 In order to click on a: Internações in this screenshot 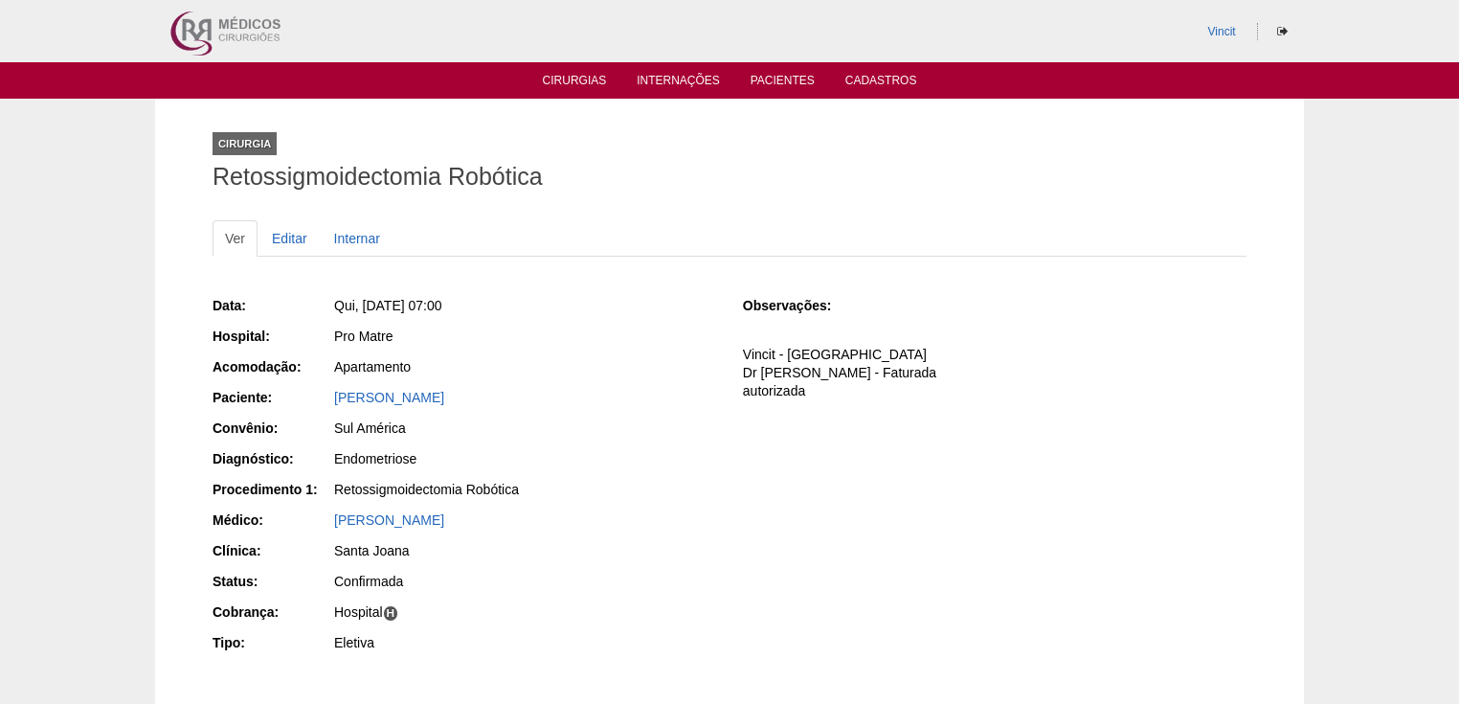, I will do `click(678, 83)`.